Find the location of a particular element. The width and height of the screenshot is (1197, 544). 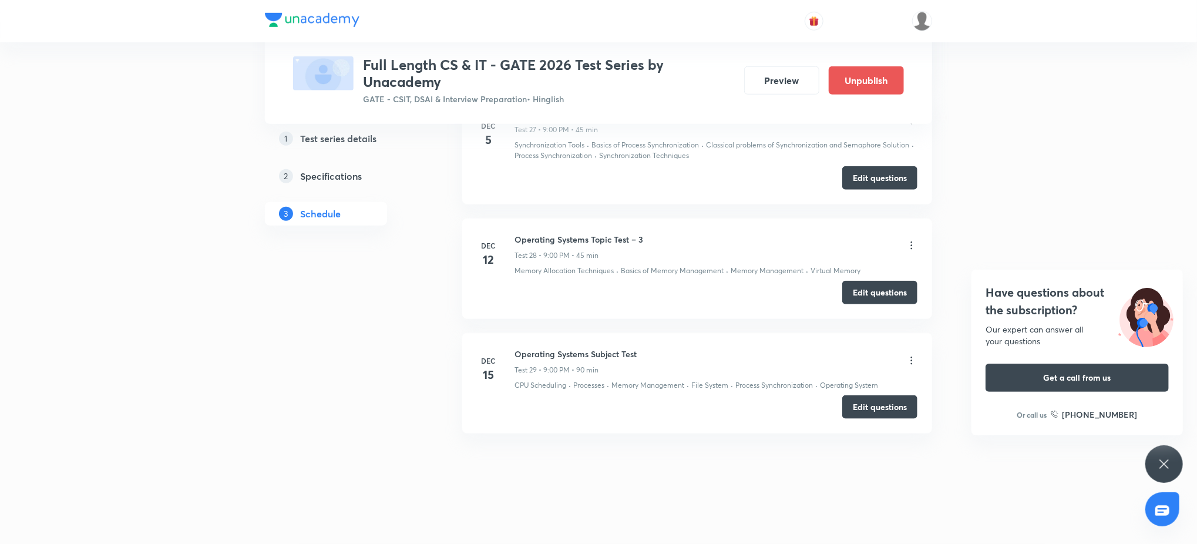

p: Basics of Process Synchronization is located at coordinates (645, 145).